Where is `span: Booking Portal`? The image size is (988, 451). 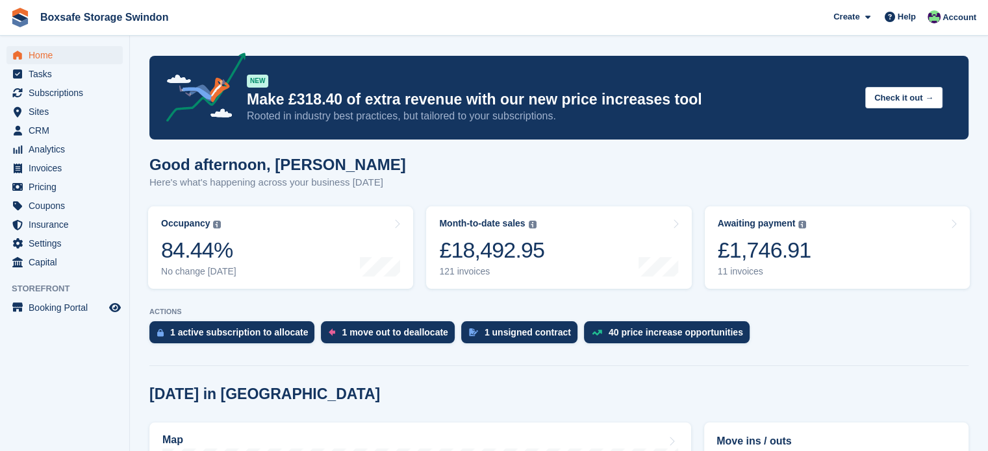
span: Booking Portal is located at coordinates (68, 308).